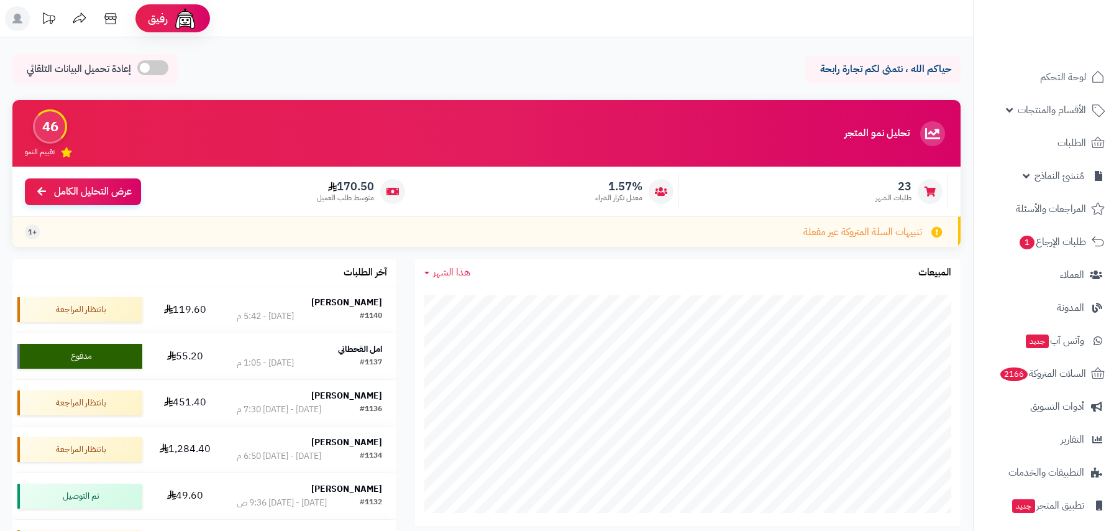 The image size is (1119, 531). I want to click on p: حياكم الله ، نتمنى لكم تجارة رابحة, so click(883, 69).